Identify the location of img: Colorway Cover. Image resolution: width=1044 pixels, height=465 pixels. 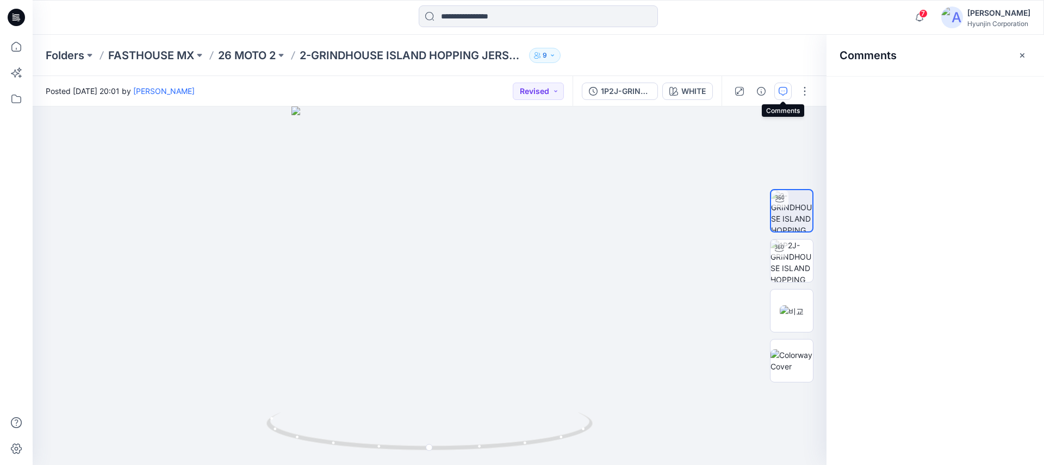
(791, 361).